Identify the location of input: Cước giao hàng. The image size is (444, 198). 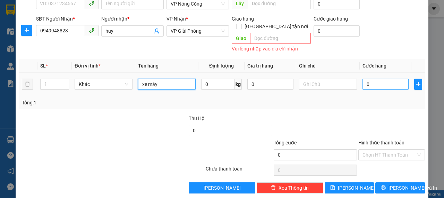
(337, 31).